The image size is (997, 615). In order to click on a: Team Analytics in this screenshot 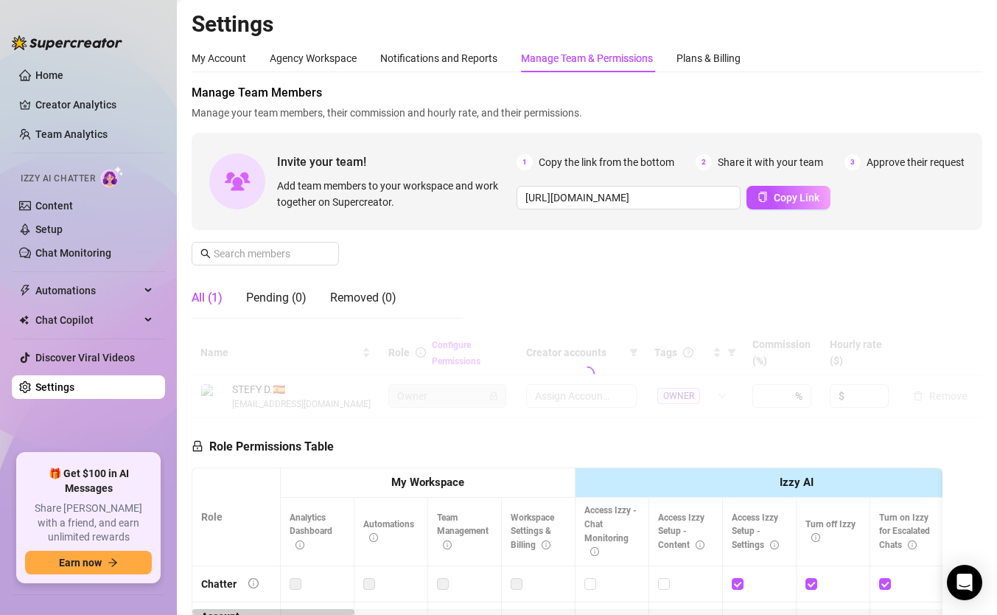, I will do `click(71, 134)`.